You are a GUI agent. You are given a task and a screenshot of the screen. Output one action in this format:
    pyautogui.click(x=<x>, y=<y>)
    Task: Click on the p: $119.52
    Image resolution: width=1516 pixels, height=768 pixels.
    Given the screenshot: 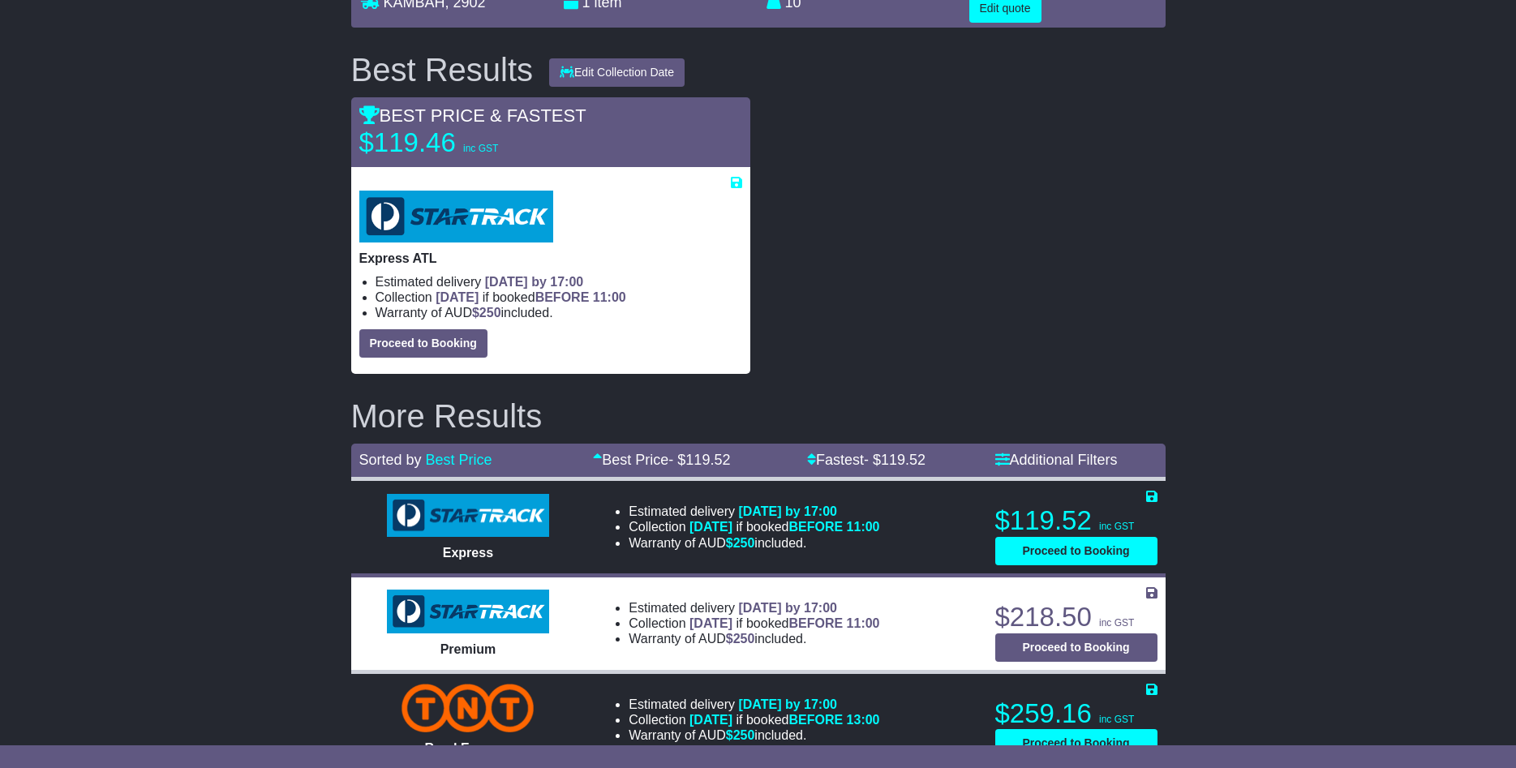 What is the action you would take?
    pyautogui.click(x=1076, y=521)
    